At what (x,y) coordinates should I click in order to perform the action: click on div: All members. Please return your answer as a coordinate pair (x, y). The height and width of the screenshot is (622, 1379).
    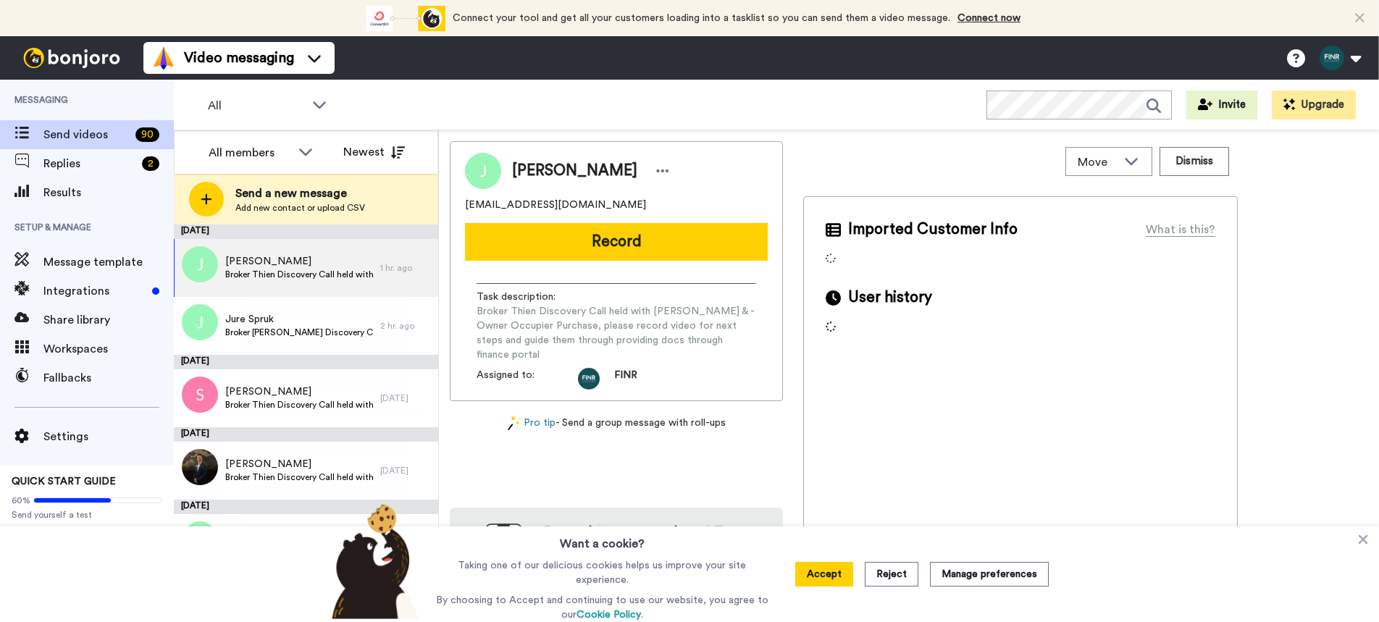
    Looking at the image, I should click on (250, 153).